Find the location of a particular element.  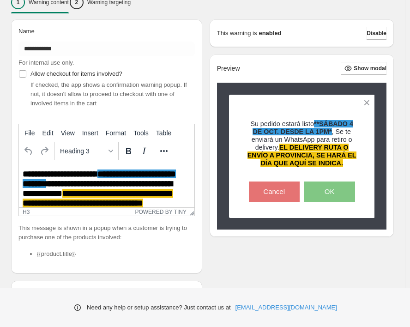

button: Undo is located at coordinates (29, 151).